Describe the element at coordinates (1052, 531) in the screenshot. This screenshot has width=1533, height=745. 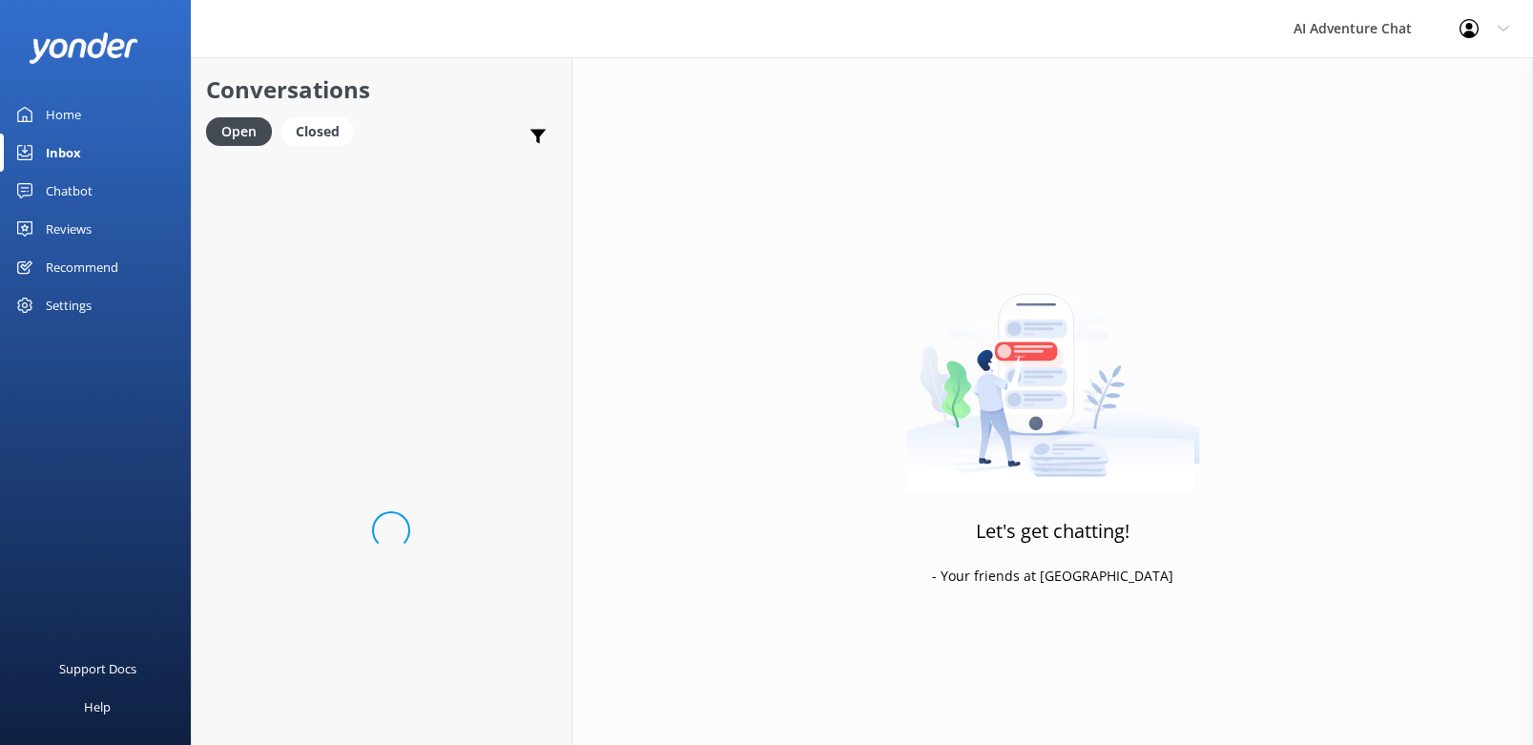
I see `h3: Let's get chatting!` at that location.